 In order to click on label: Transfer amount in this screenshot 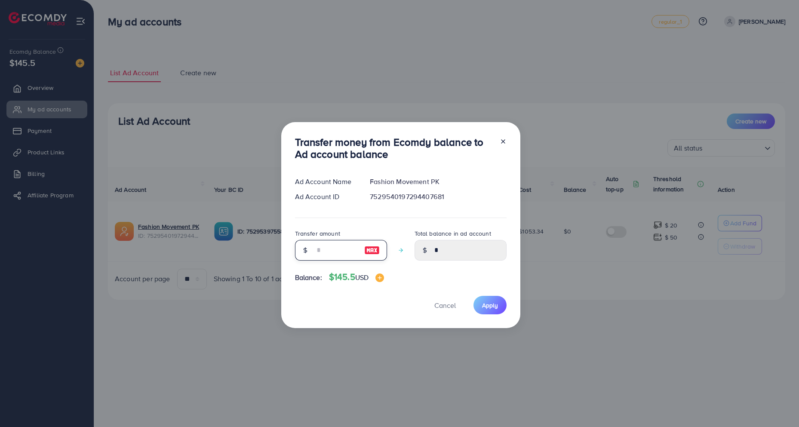, I will do `click(317, 234)`.